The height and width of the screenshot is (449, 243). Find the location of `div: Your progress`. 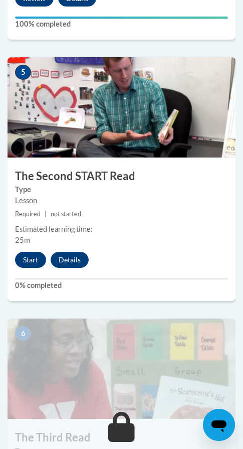

div: Your progress is located at coordinates (121, 18).